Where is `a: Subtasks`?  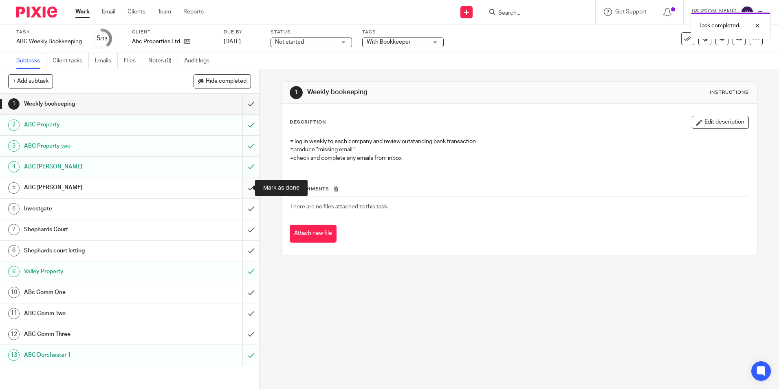 a: Subtasks is located at coordinates (31, 61).